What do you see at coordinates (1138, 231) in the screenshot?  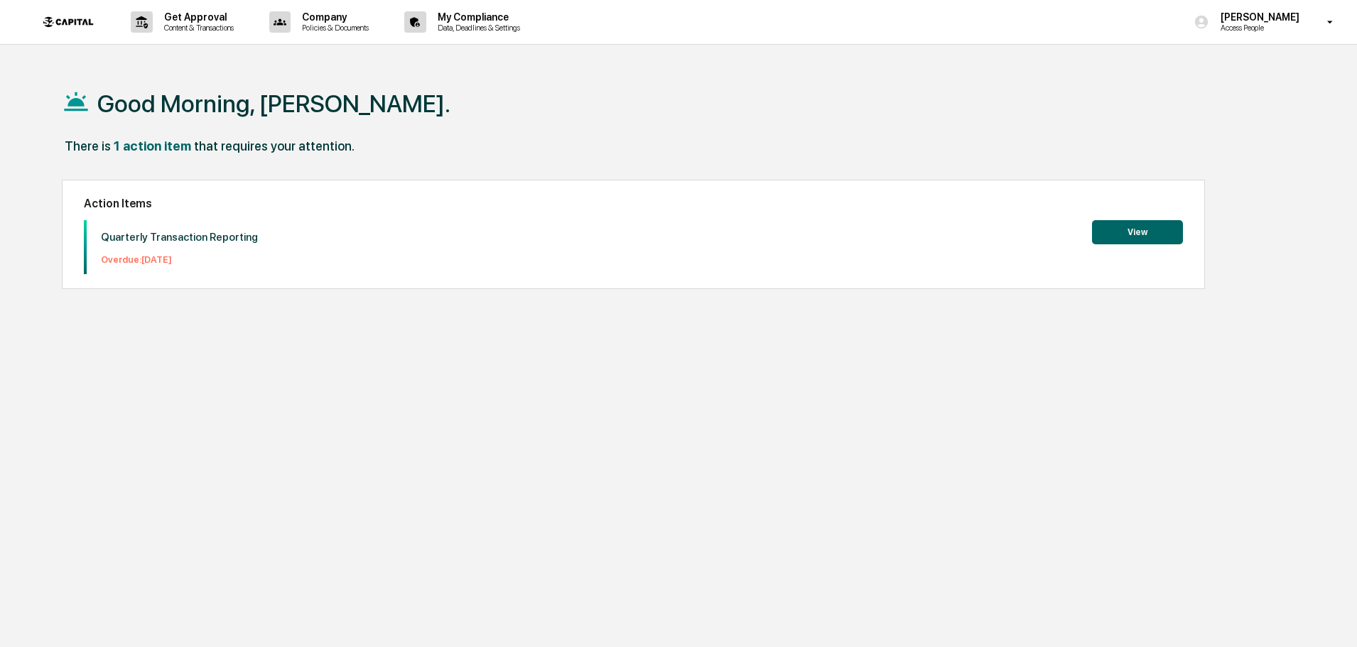 I see `a: View` at bounding box center [1138, 231].